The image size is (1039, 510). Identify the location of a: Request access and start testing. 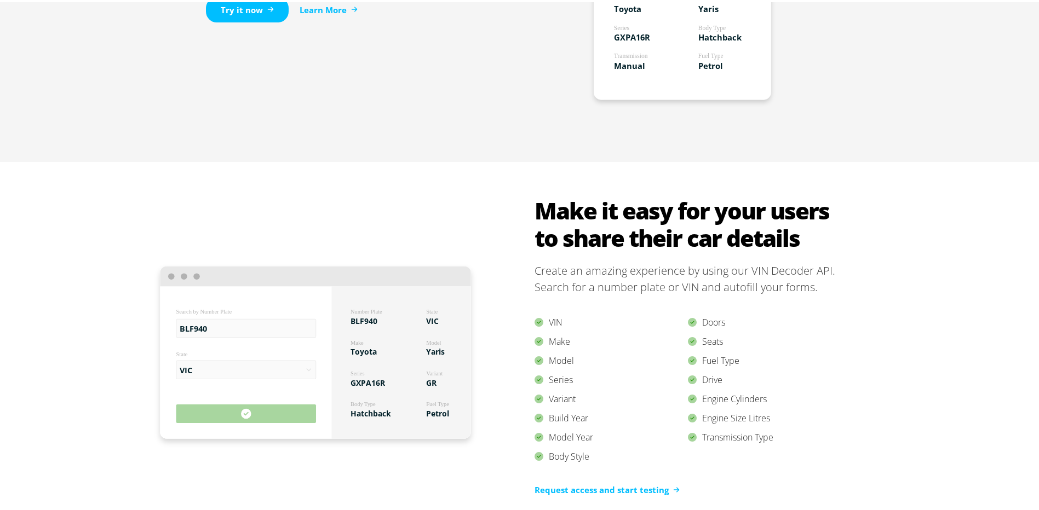
(607, 488).